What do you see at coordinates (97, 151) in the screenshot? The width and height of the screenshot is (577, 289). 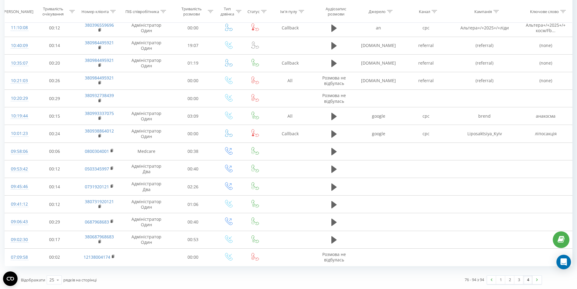 I see `a: 0800304001` at bounding box center [97, 151].